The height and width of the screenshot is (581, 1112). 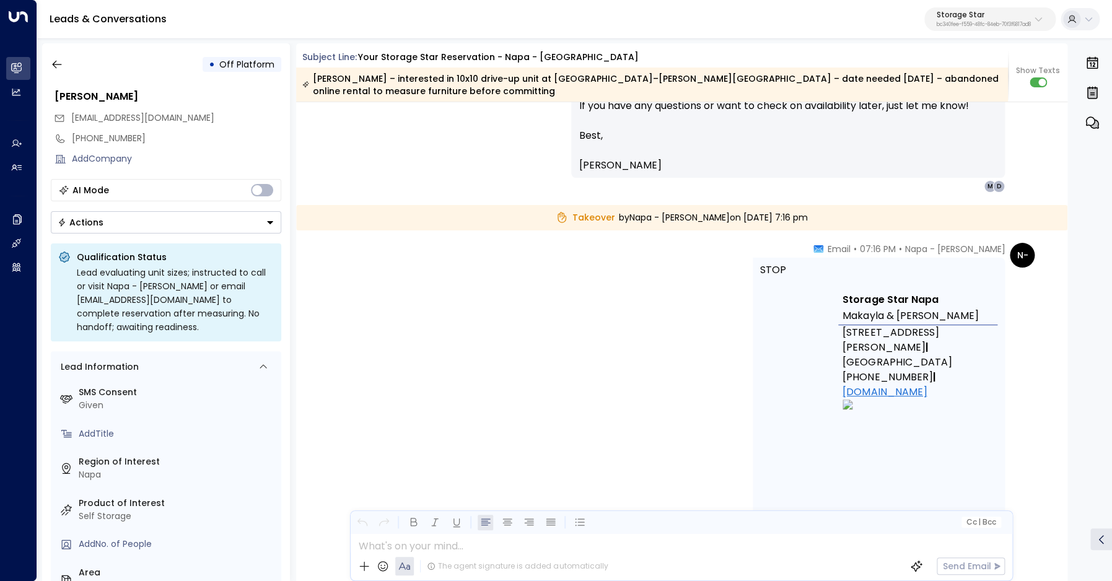 What do you see at coordinates (848, 406) in the screenshot?
I see `a: Original URL: https://www.storagestar.com/. Click or tap if you trust this link.` at bounding box center [848, 406].